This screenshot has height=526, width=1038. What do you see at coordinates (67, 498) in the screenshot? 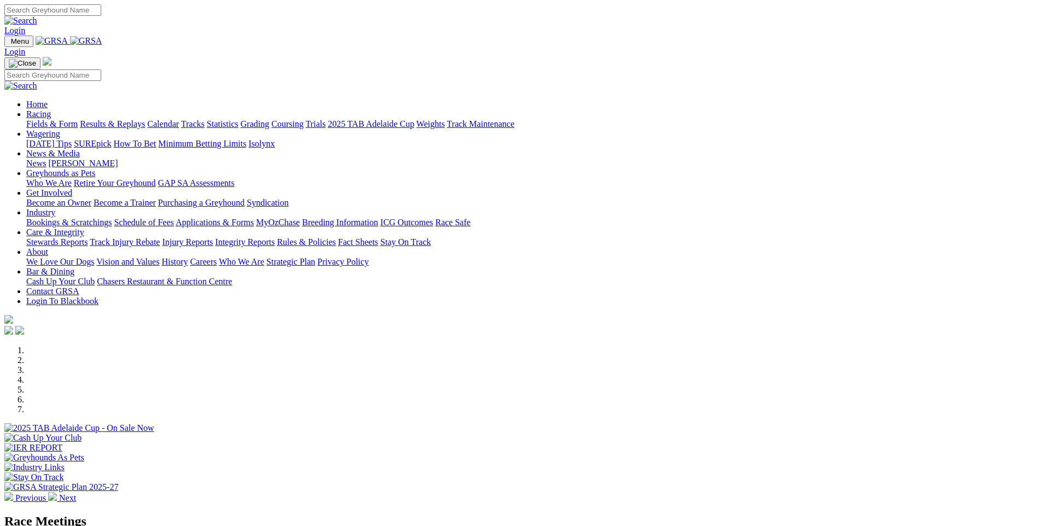
I see `span: Next` at bounding box center [67, 498].